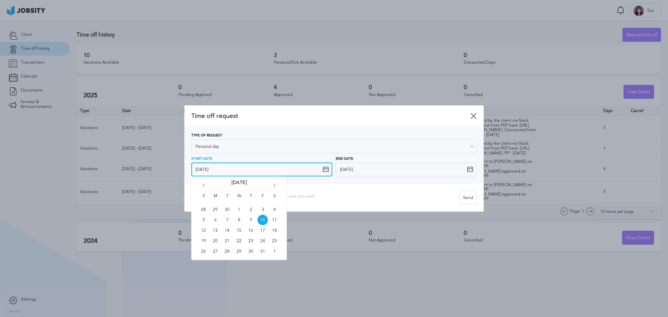 This screenshot has height=317, width=668. What do you see at coordinates (227, 220) in the screenshot?
I see `span: Tue Oct 07 2025` at bounding box center [227, 220].